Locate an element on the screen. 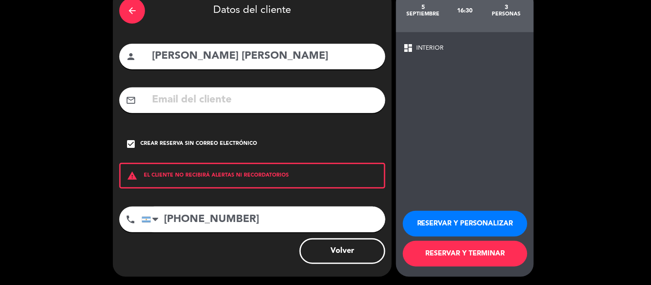 The width and height of the screenshot is (651, 285). i: arrow_back is located at coordinates (132, 11).